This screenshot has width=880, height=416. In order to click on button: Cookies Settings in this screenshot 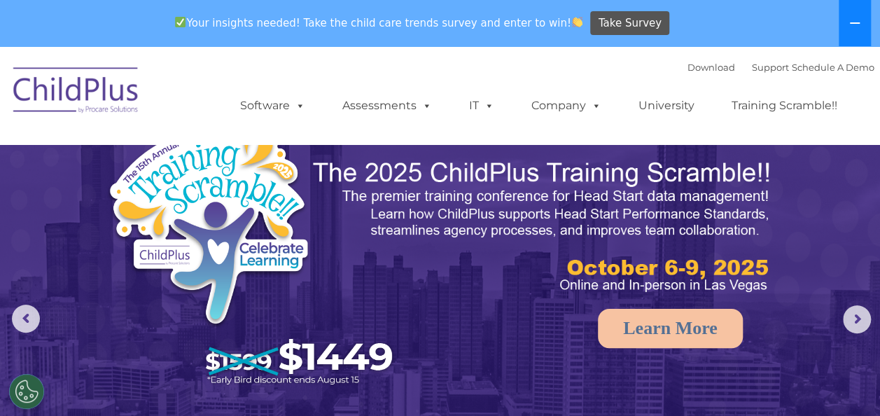, I will do `click(27, 391)`.